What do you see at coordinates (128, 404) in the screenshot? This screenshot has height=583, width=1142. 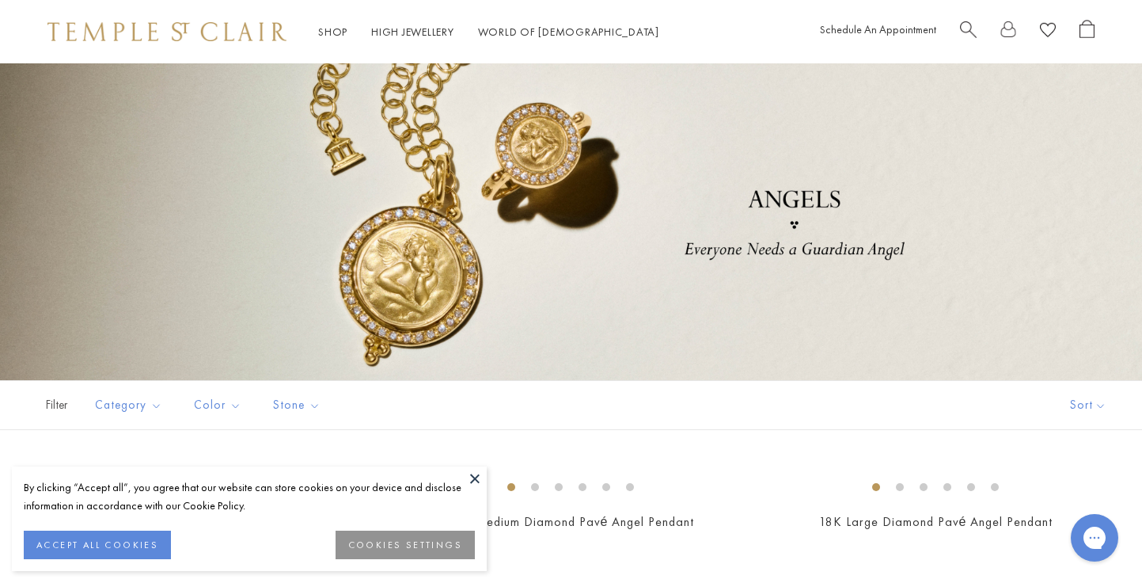 I see `button: Category` at bounding box center [128, 404].